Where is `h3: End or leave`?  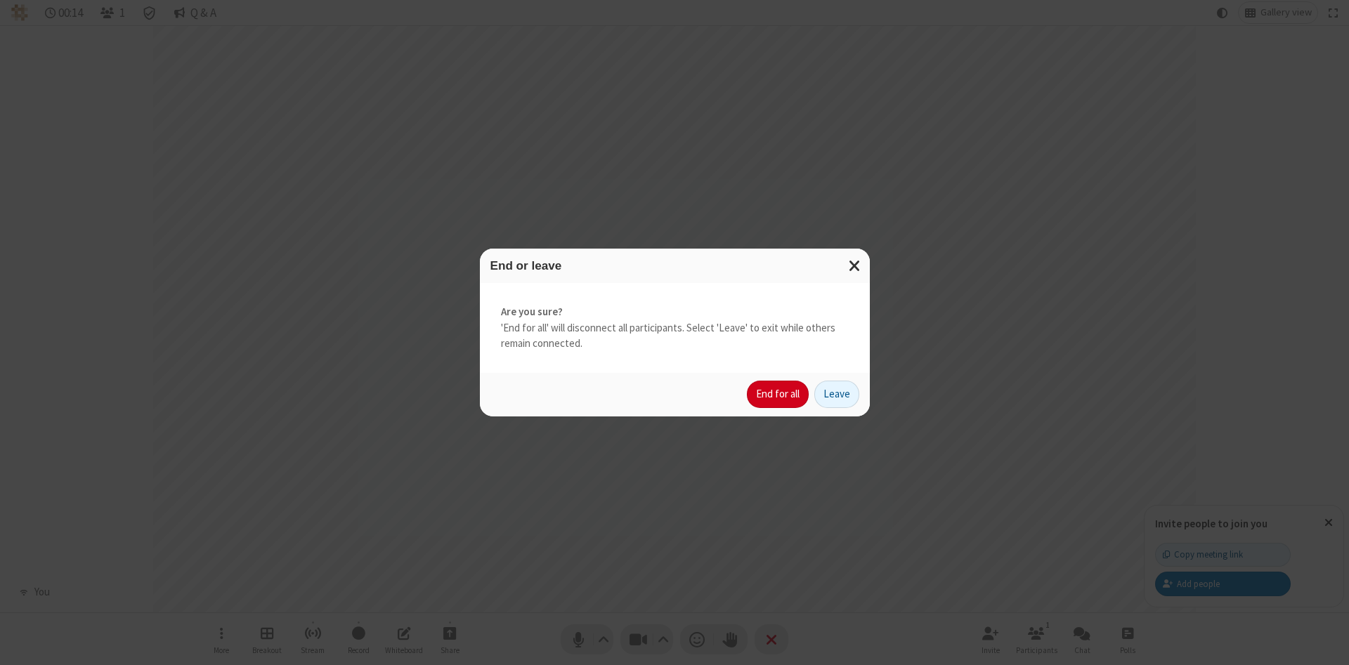 h3: End or leave is located at coordinates (675, 266).